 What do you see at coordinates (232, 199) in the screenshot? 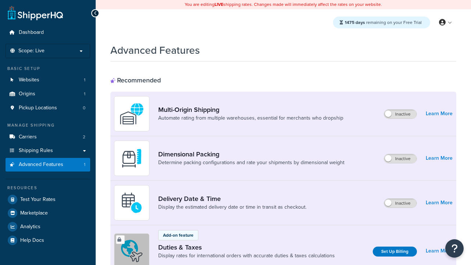
I see `a: Delivery Date & Time` at bounding box center [232, 199].